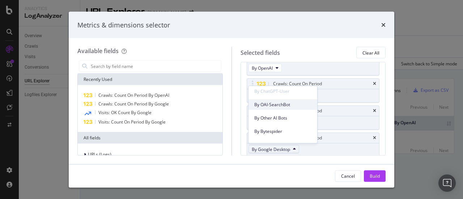  What do you see at coordinates (447, 183) in the screenshot?
I see `div: Open Intercom Messenger` at bounding box center [447, 183].